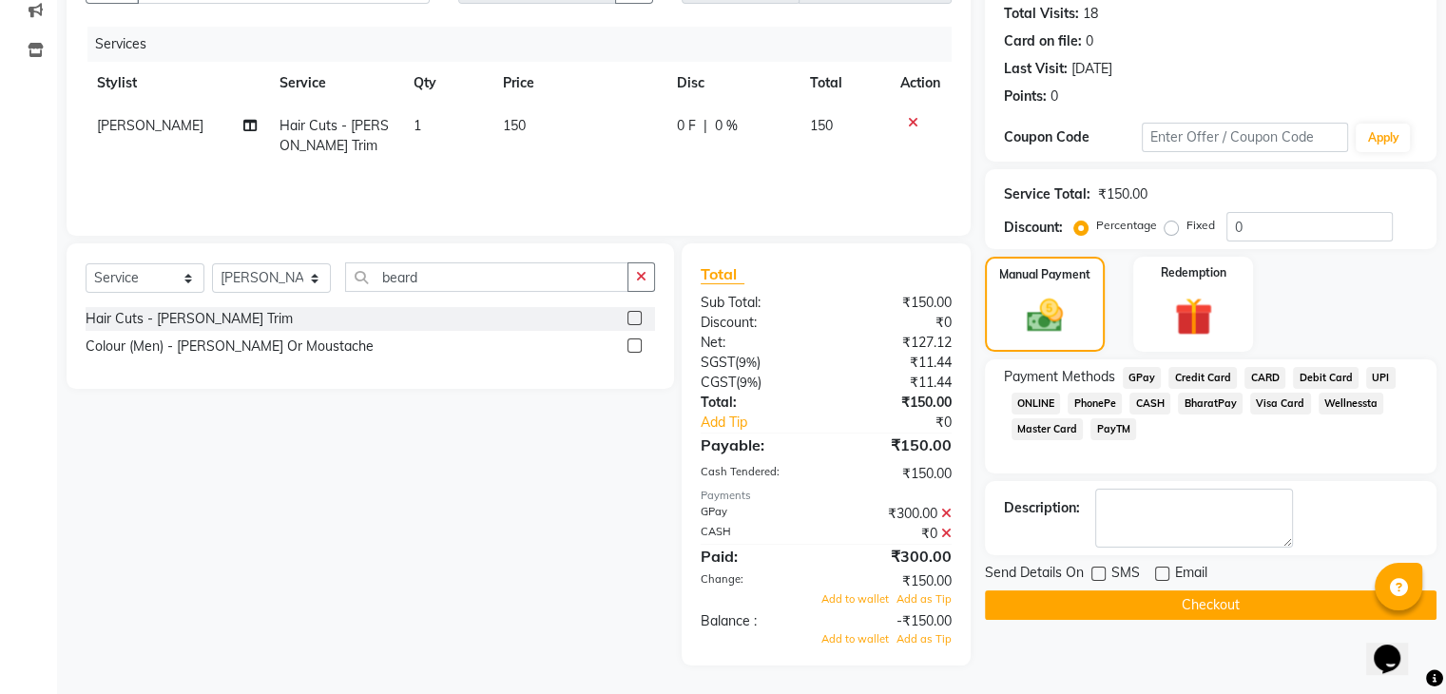 This screenshot has height=694, width=1446. Describe the element at coordinates (756, 513) in the screenshot. I see `div: GPay` at that location.